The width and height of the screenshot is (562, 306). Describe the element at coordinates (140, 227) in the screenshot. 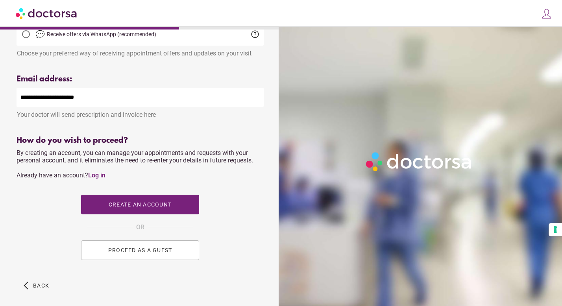

I see `span: OR` at that location.